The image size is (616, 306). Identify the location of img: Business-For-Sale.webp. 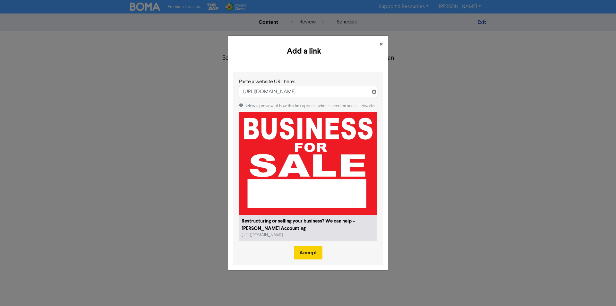
(308, 163).